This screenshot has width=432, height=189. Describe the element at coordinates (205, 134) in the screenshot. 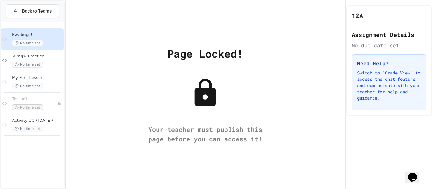

I see `div: Your teacher must publish this page before you can access it!` at that location.